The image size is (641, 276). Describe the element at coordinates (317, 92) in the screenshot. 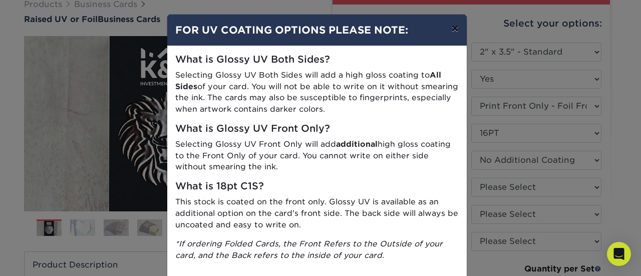

I see `p: Selecting Glossy UV Both Sides will add a high gloss coating to of your card. You will not be abl...` at that location.